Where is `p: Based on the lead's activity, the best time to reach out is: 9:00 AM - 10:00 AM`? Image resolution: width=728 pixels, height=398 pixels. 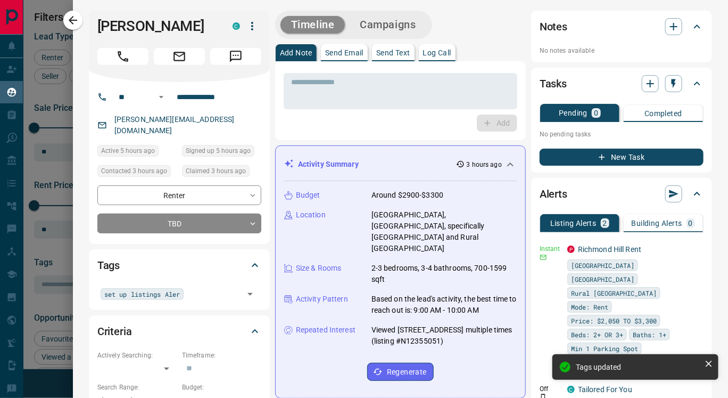 p: Based on the lead's activity, the best time to reach out is: 9:00 AM - 10:00 AM is located at coordinates (444, 304).